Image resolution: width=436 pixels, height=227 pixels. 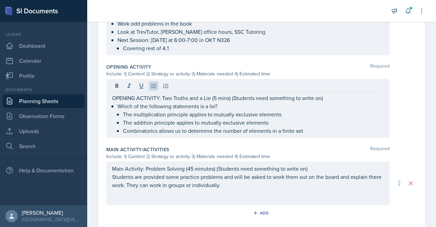 What do you see at coordinates (44, 34) in the screenshot?
I see `div: Leader` at bounding box center [44, 34].